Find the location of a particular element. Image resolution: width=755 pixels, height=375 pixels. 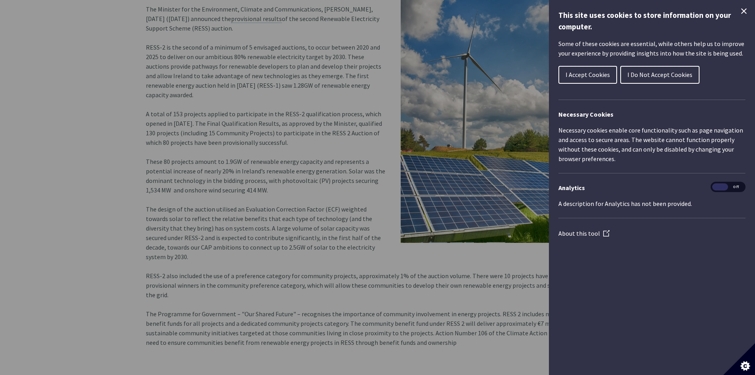

span: On is located at coordinates (721, 187).